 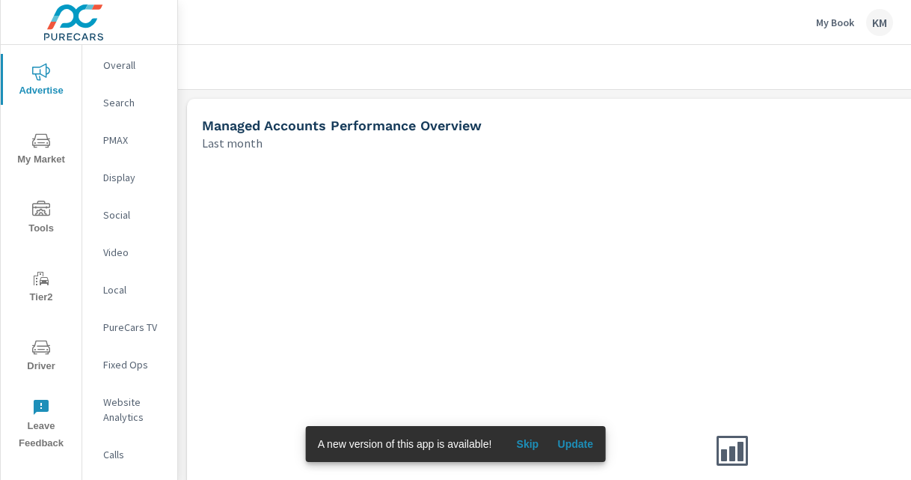 I want to click on button: Skip, so click(x=527, y=444).